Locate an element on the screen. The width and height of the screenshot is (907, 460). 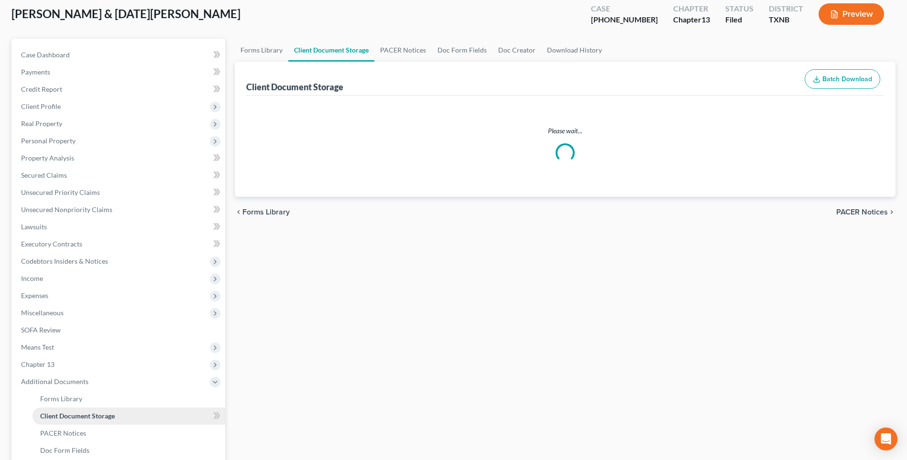
span: Lawsuits is located at coordinates (34, 227).